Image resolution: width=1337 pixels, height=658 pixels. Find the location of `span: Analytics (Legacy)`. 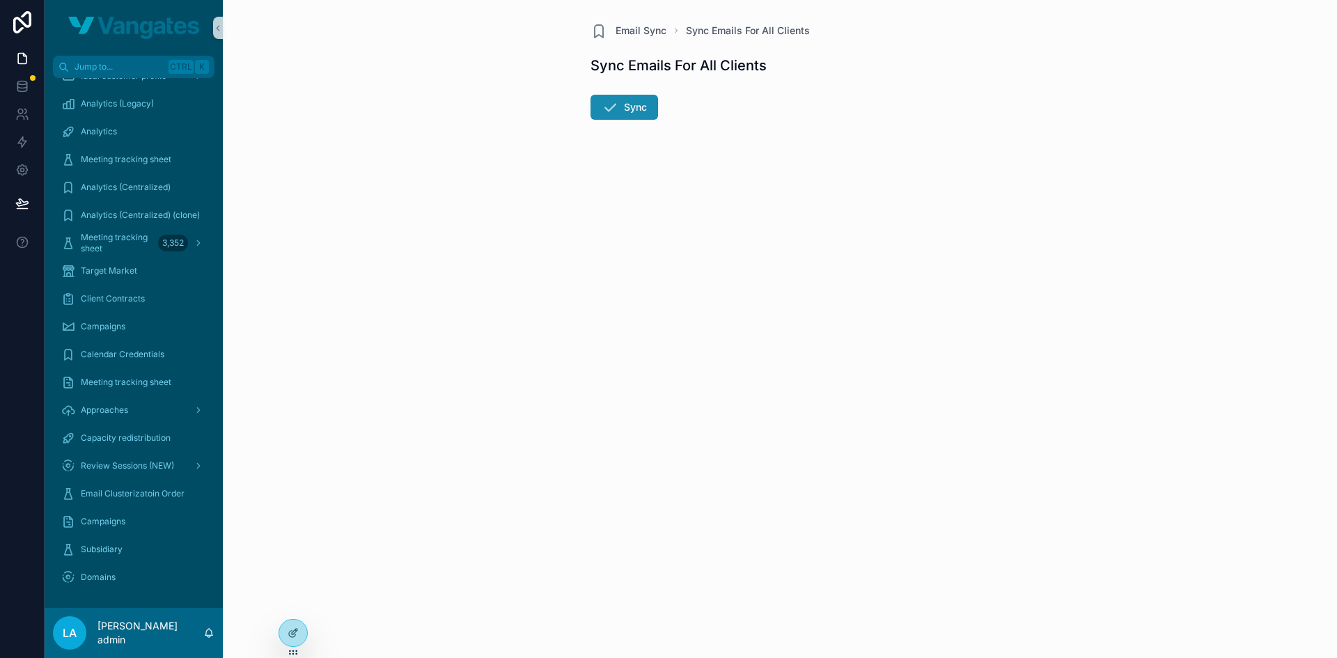

span: Analytics (Legacy) is located at coordinates (117, 104).